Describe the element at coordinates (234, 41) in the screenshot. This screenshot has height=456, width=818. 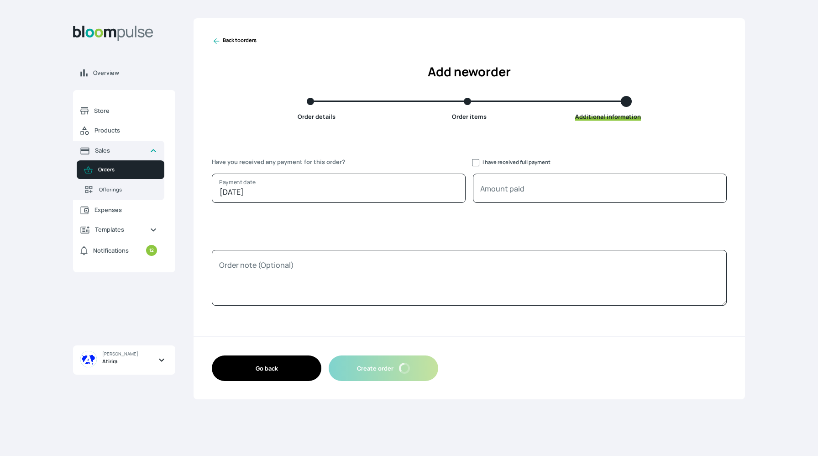
I see `a: Back toorders` at that location.